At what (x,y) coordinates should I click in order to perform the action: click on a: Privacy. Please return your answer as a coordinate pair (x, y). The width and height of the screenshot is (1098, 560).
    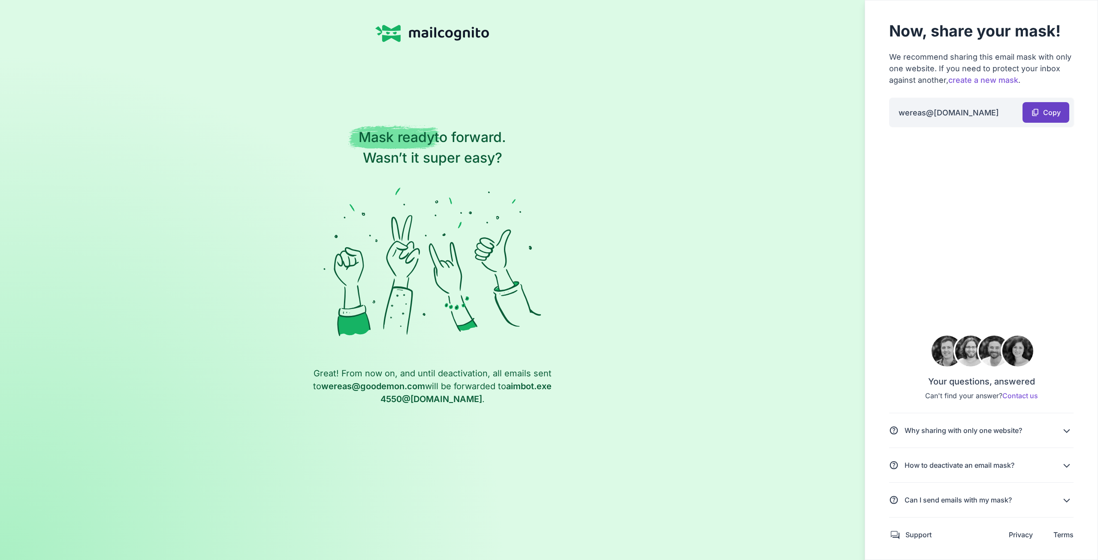
    Looking at the image, I should click on (1021, 534).